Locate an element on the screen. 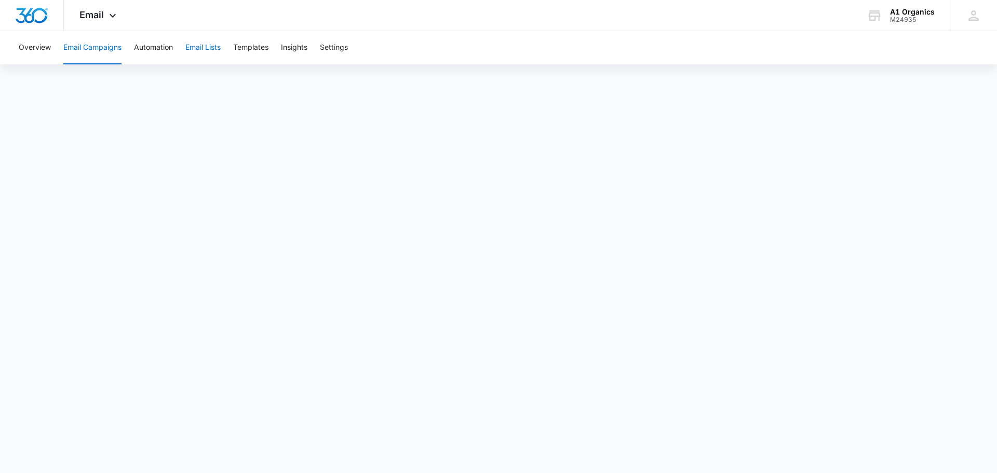 The width and height of the screenshot is (997, 473). span: Email is located at coordinates (91, 15).